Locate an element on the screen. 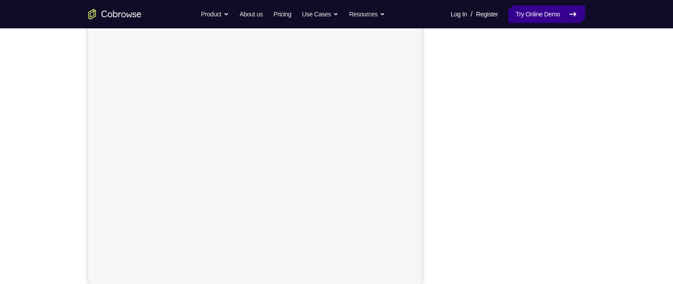 This screenshot has width=673, height=284. a: Log In is located at coordinates (459, 14).